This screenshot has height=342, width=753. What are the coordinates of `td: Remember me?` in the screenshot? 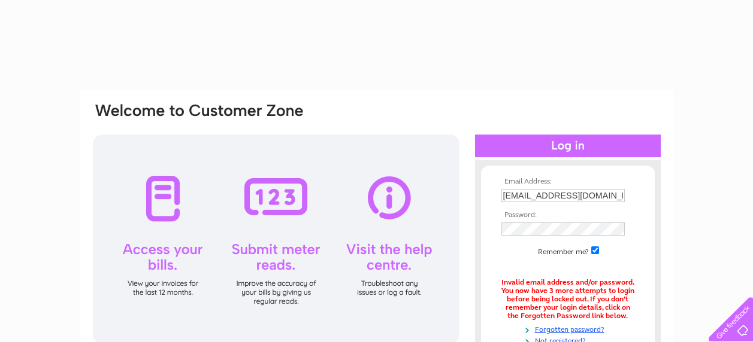 It's located at (568, 251).